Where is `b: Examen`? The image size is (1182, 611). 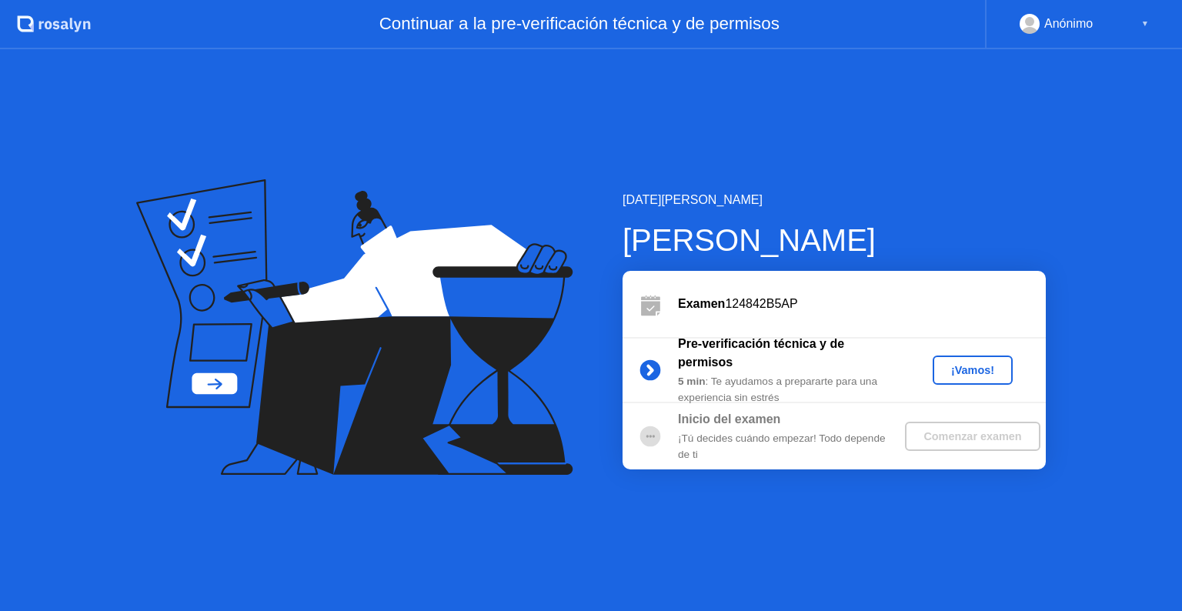 b: Examen is located at coordinates (701, 303).